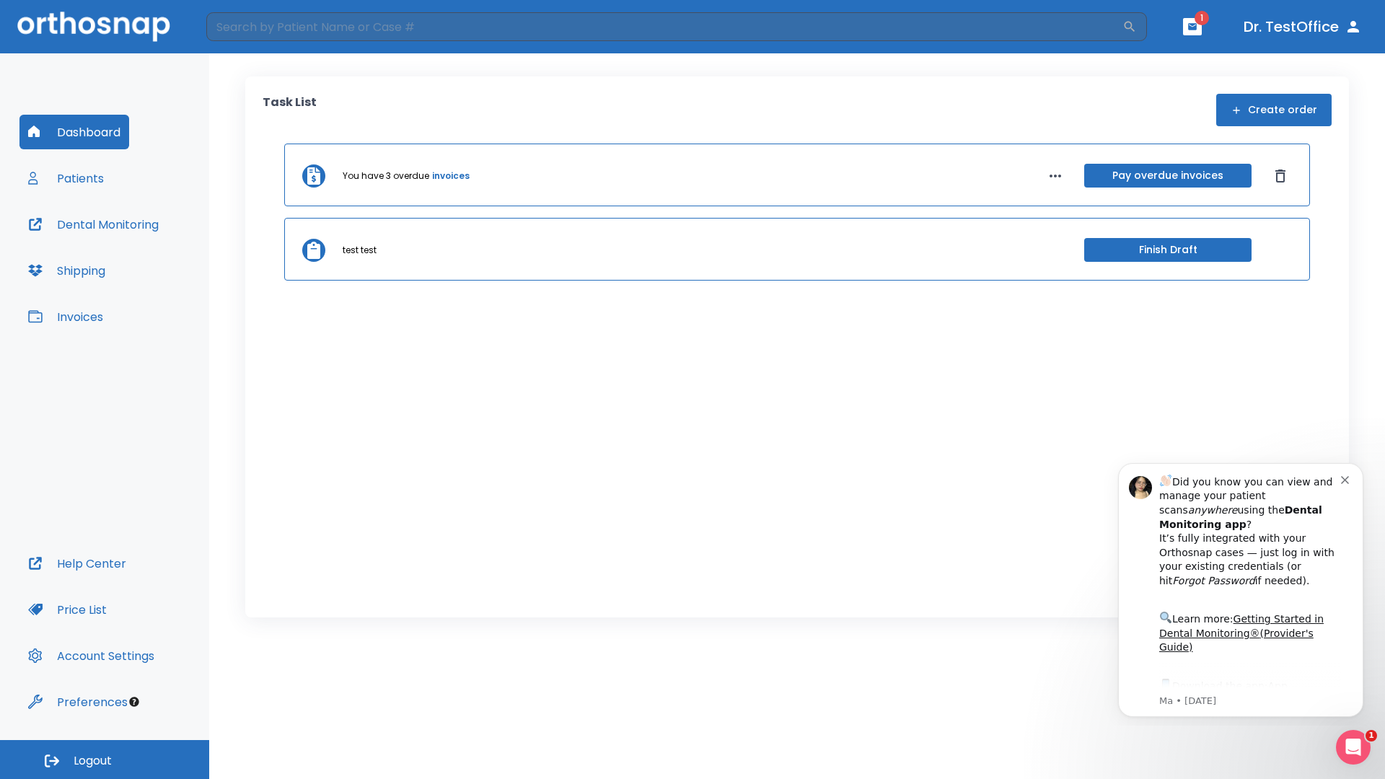 The width and height of the screenshot is (1385, 779). I want to click on a: Help Center, so click(77, 563).